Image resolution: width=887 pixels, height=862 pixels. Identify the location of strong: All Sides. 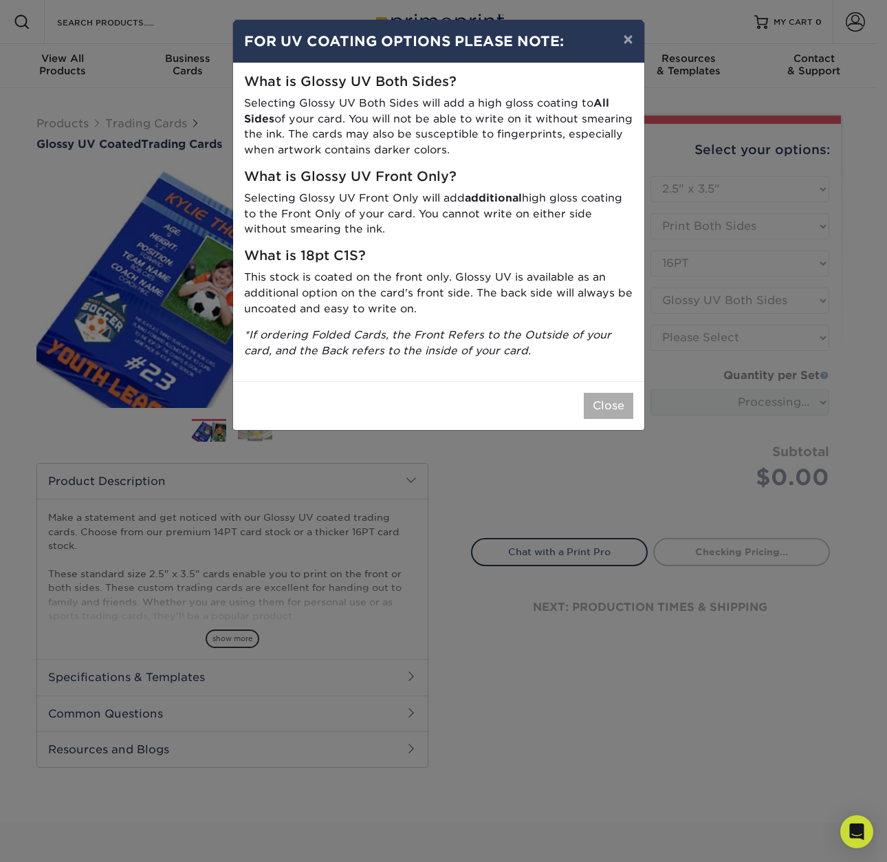
(426, 111).